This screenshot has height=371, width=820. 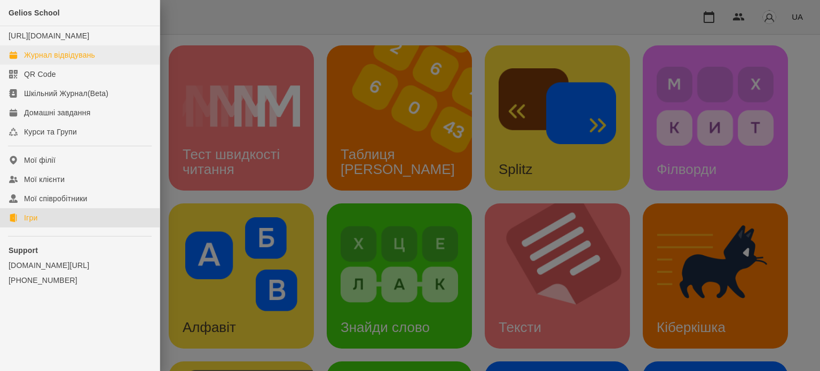 I want to click on div: Ігри, so click(x=30, y=218).